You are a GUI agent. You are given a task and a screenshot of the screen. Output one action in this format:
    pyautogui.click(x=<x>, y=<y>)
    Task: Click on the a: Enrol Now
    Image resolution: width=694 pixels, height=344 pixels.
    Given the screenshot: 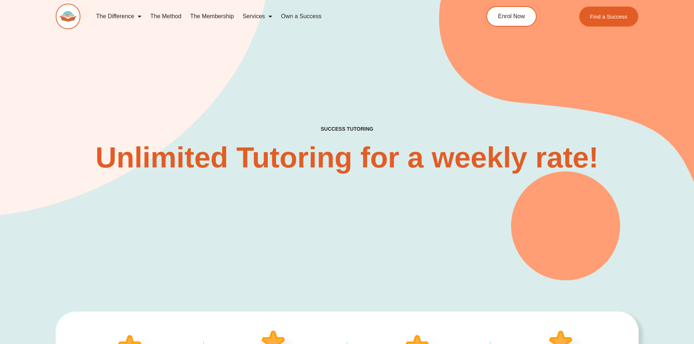 What is the action you would take?
    pyautogui.click(x=511, y=16)
    